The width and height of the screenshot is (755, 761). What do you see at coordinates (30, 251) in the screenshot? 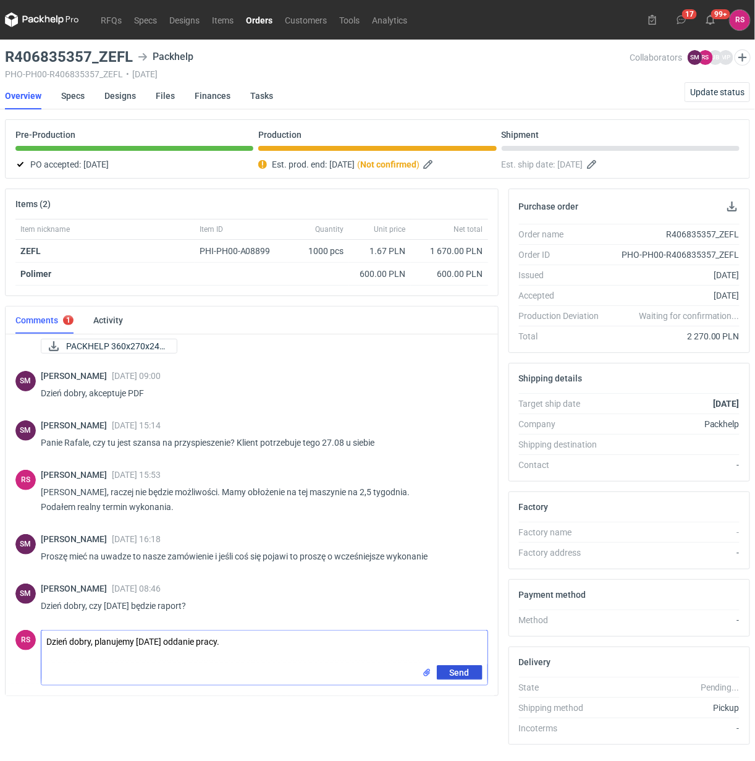
I see `a: ZEFL` at bounding box center [30, 251].